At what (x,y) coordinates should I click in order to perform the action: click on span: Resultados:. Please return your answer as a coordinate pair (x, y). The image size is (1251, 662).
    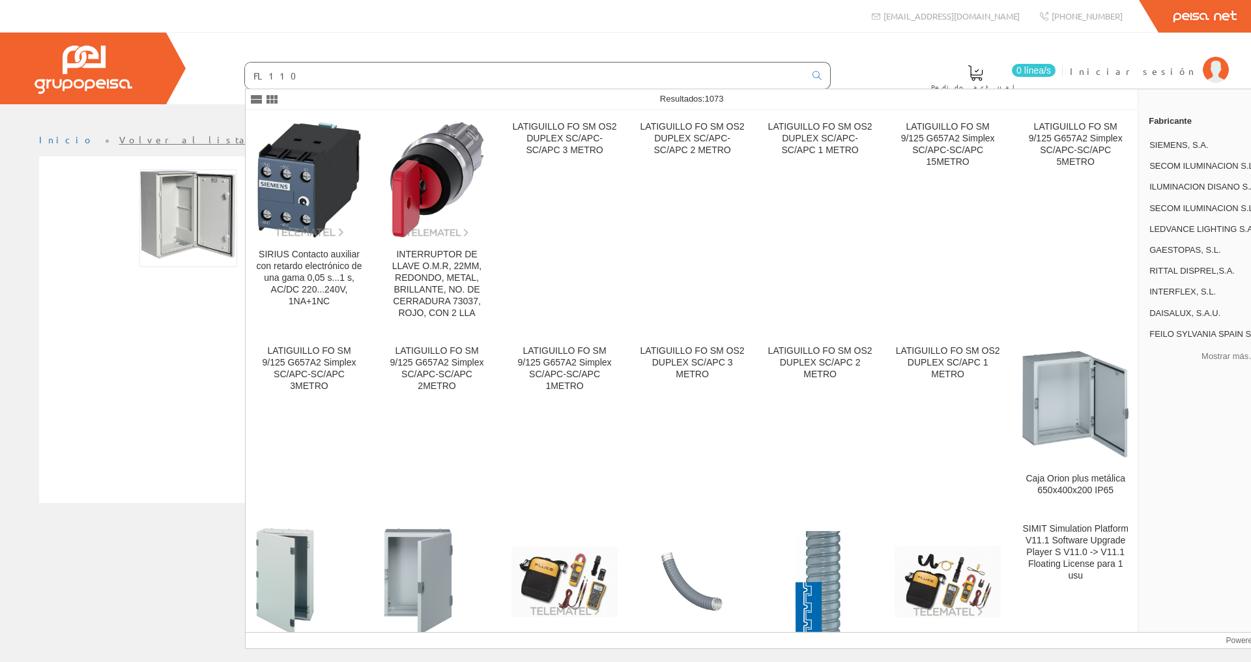
    Looking at the image, I should click on (692, 98).